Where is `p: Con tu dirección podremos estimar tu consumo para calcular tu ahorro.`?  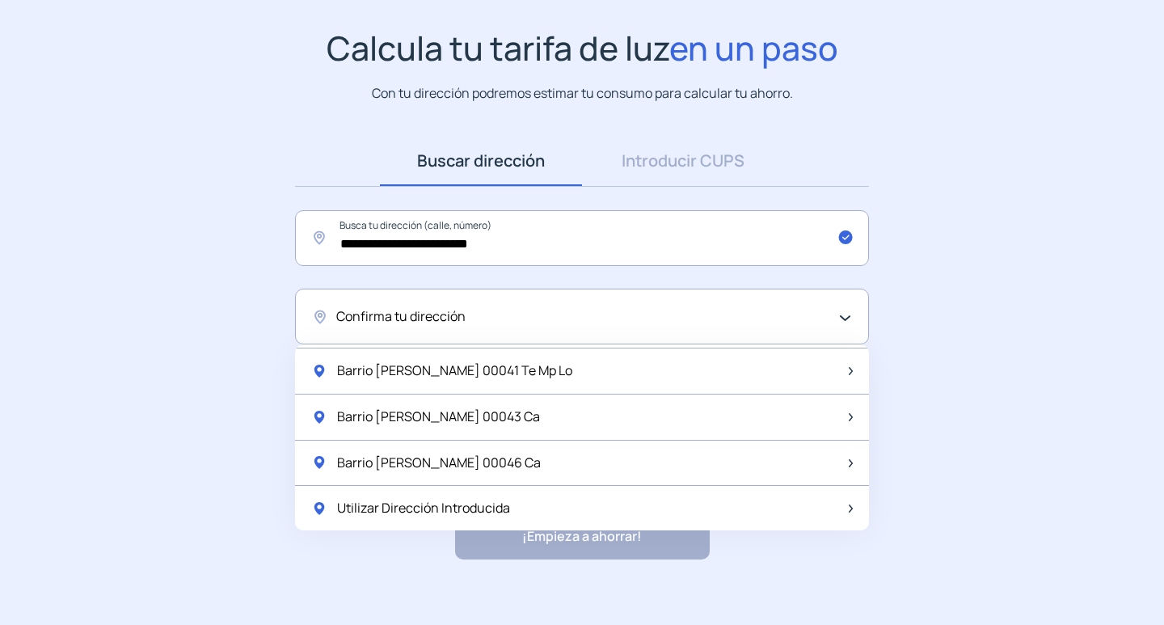 p: Con tu dirección podremos estimar tu consumo para calcular tu ahorro. is located at coordinates (582, 93).